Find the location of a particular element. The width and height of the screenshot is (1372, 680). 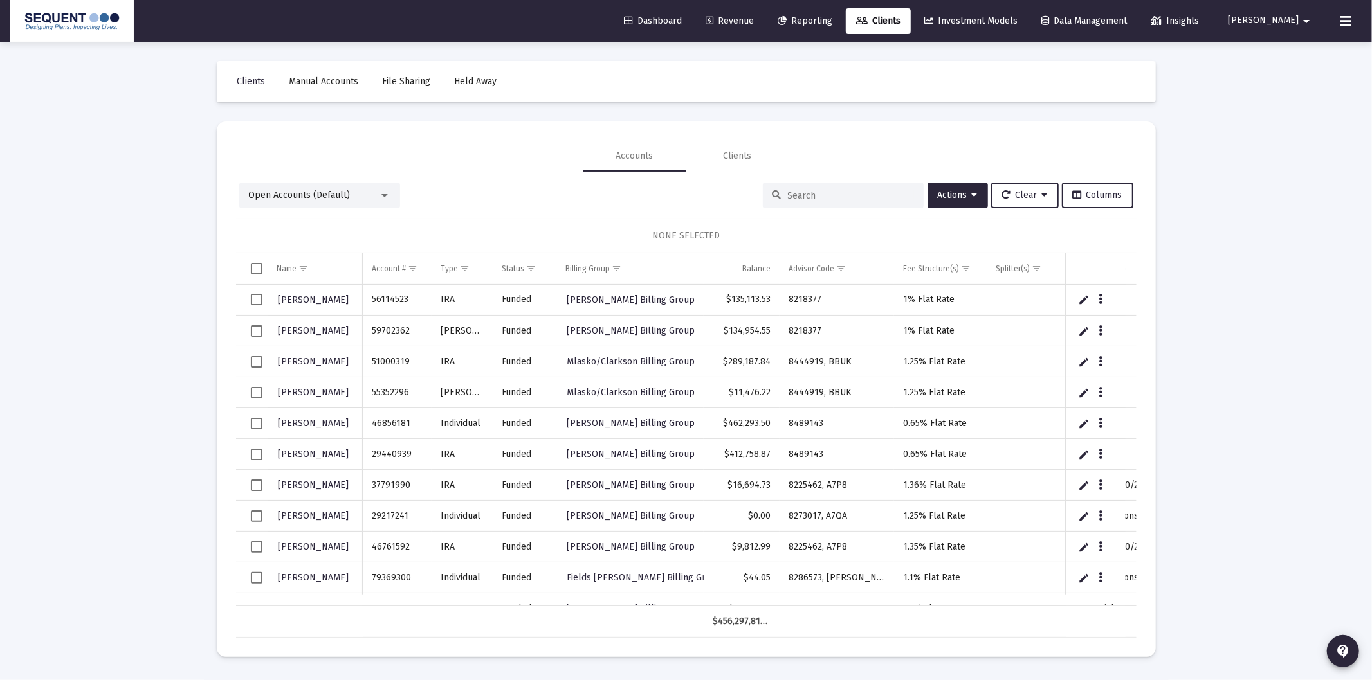

td: Individual is located at coordinates (462, 516).